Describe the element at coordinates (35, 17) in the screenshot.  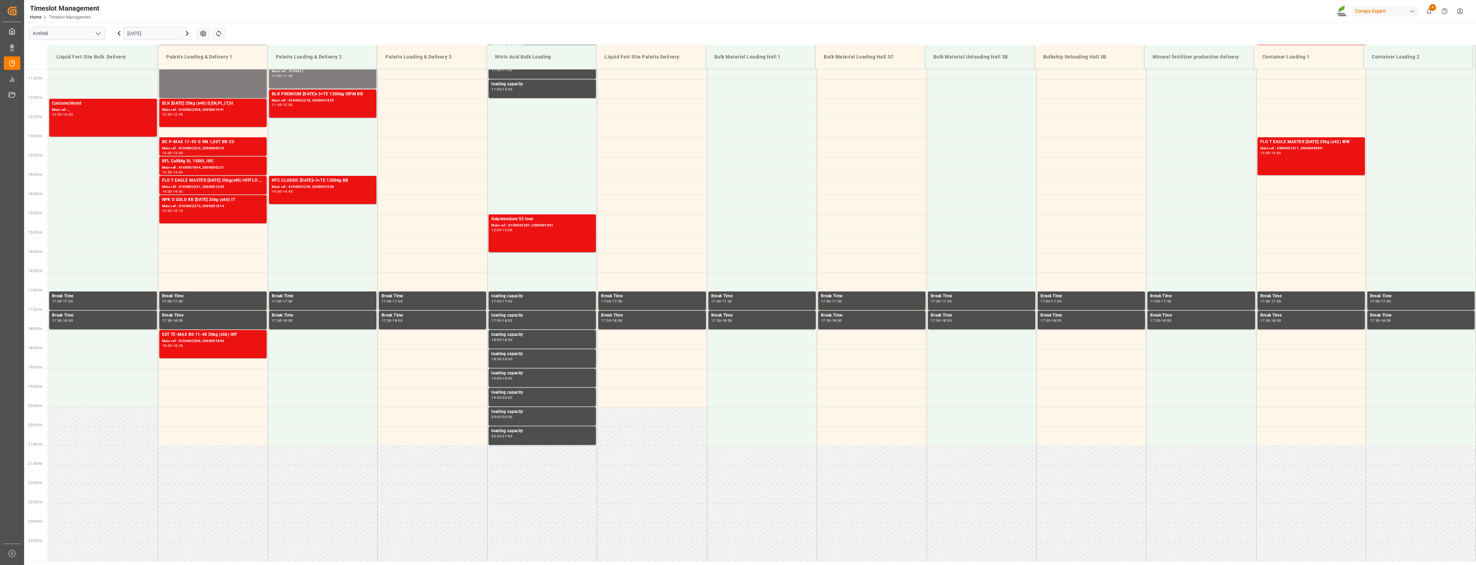
I see `a: Home` at that location.